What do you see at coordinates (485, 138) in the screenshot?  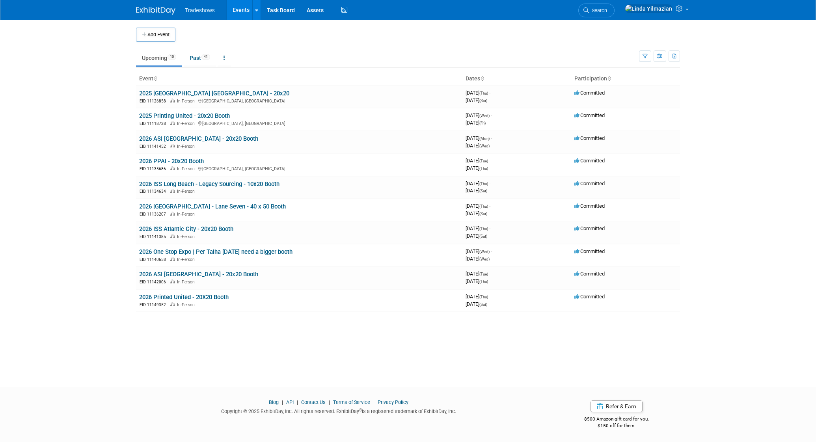 I see `span: (Mon)` at bounding box center [485, 138].